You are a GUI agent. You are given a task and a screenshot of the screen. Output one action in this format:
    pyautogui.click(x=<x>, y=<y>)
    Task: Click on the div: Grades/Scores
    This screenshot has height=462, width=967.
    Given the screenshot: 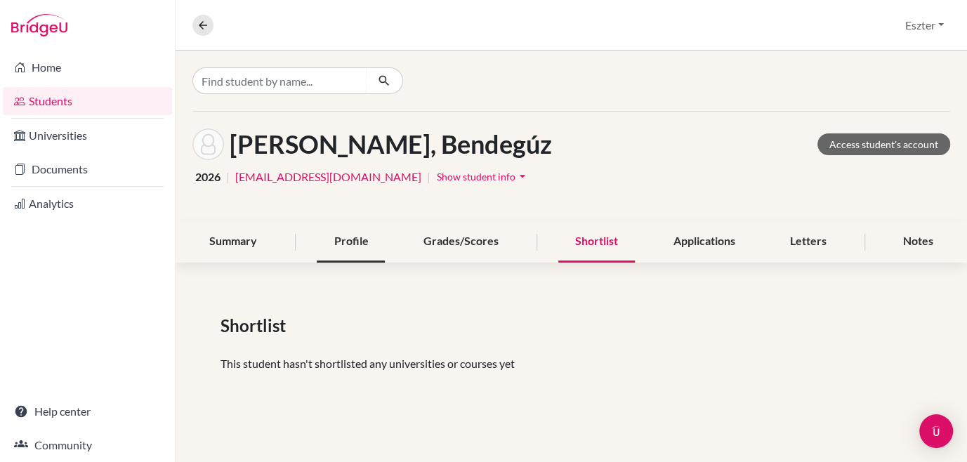 What is the action you would take?
    pyautogui.click(x=461, y=242)
    